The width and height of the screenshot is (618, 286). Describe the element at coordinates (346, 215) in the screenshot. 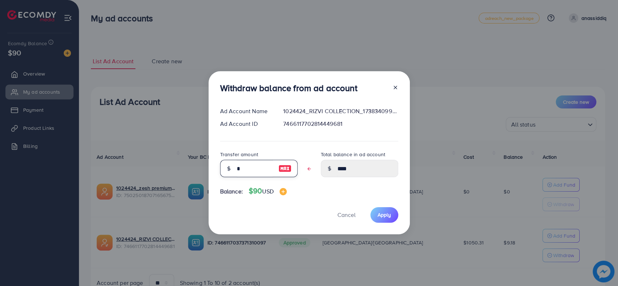

I see `span: Cancel` at that location.